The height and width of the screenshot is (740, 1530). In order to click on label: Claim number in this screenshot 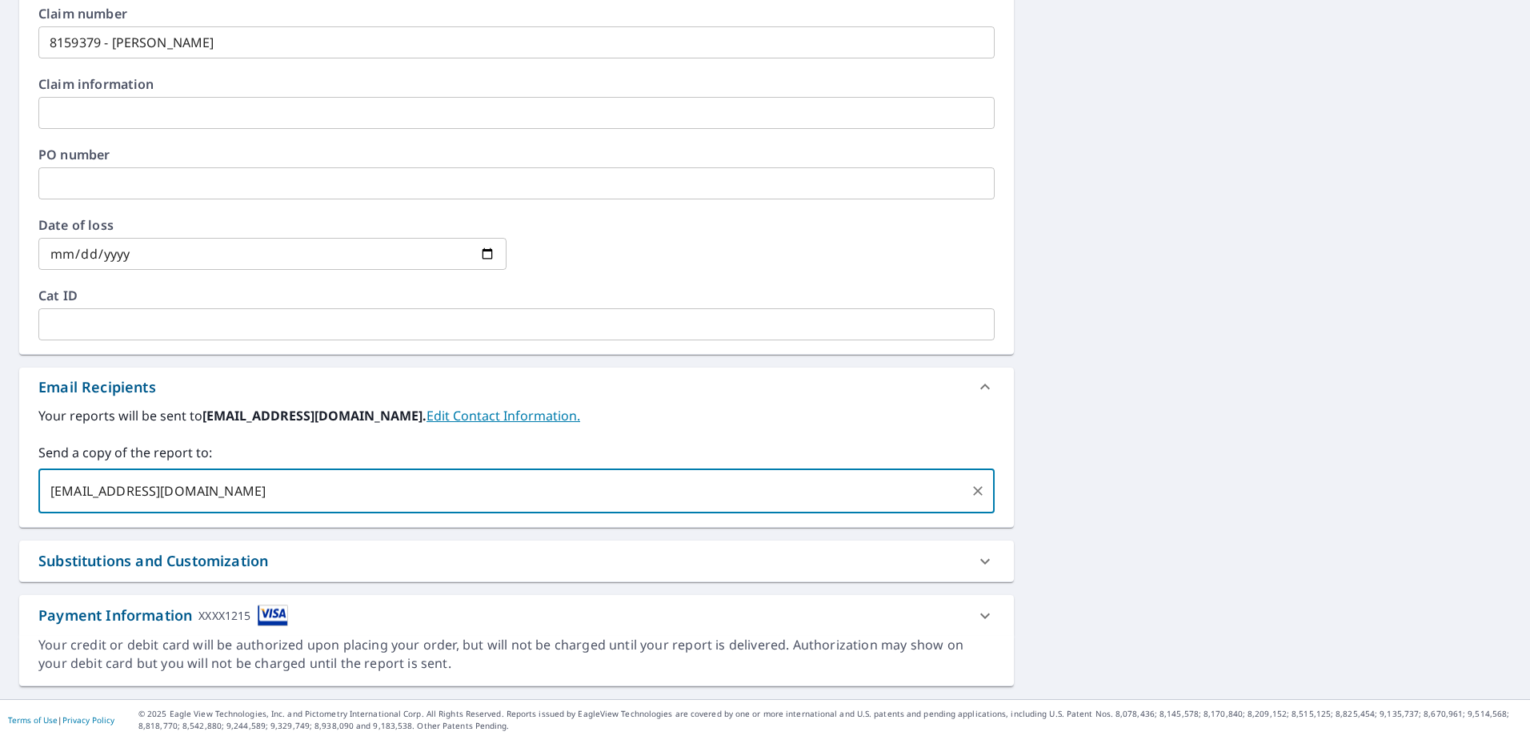, I will do `click(516, 14)`.